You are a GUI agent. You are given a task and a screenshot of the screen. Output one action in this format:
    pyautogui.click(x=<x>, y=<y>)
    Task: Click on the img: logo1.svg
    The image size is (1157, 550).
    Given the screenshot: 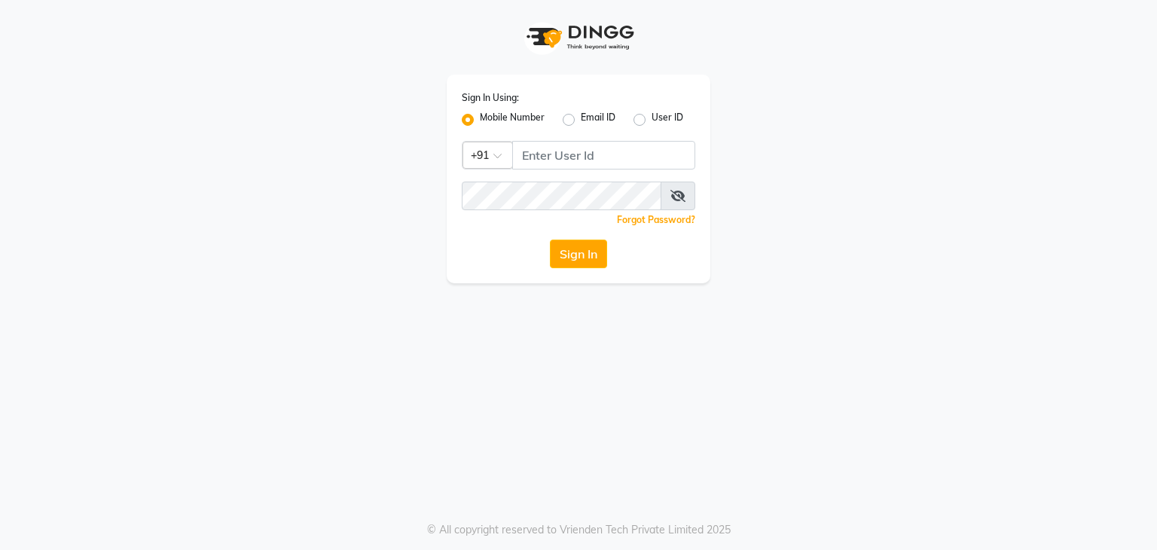 What is the action you would take?
    pyautogui.click(x=579, y=37)
    